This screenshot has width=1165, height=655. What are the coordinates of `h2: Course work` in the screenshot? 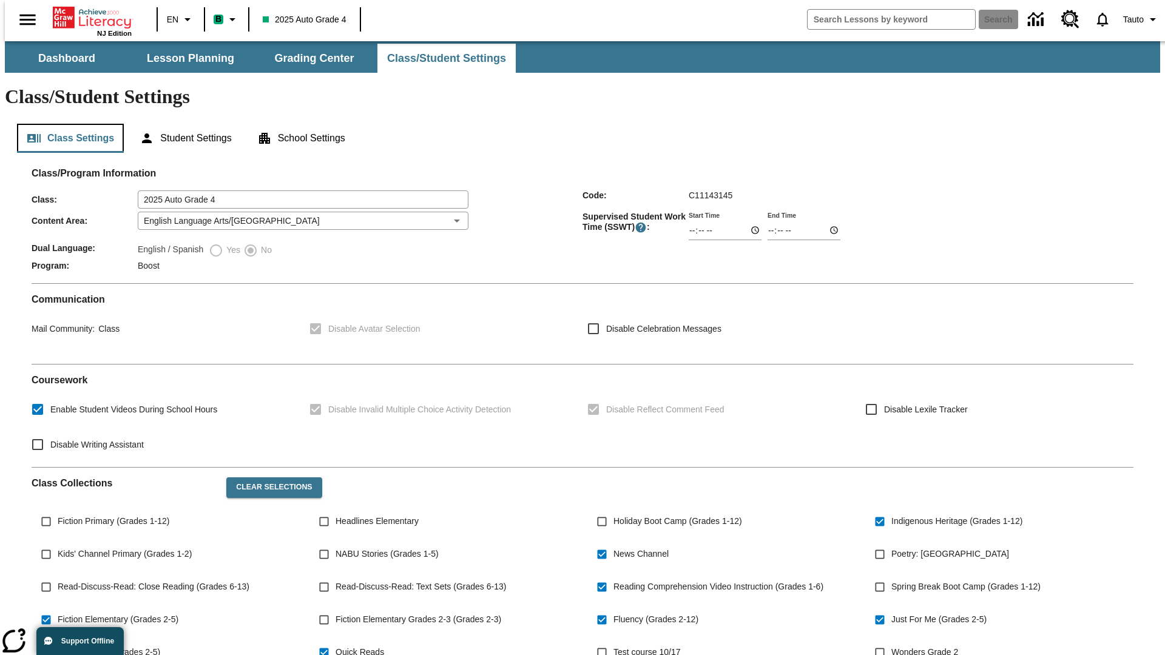 It's located at (583, 380).